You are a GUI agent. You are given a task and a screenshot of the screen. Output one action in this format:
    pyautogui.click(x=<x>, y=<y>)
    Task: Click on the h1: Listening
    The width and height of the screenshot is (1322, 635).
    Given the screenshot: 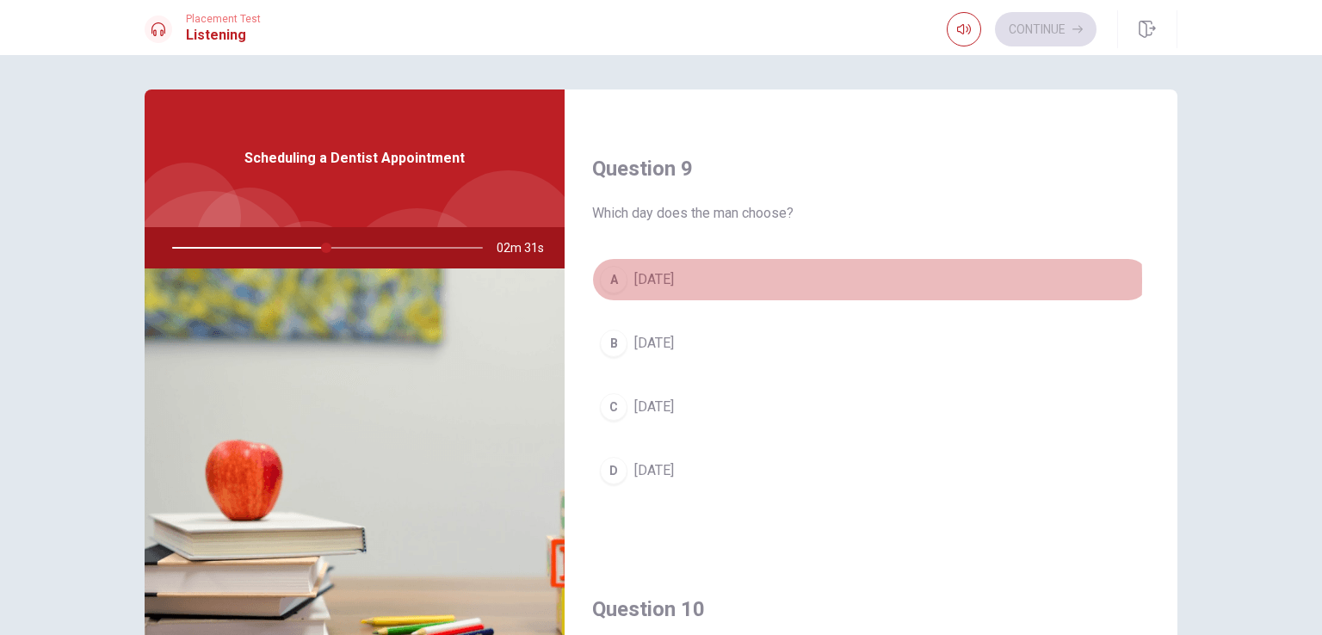 What is the action you would take?
    pyautogui.click(x=223, y=35)
    